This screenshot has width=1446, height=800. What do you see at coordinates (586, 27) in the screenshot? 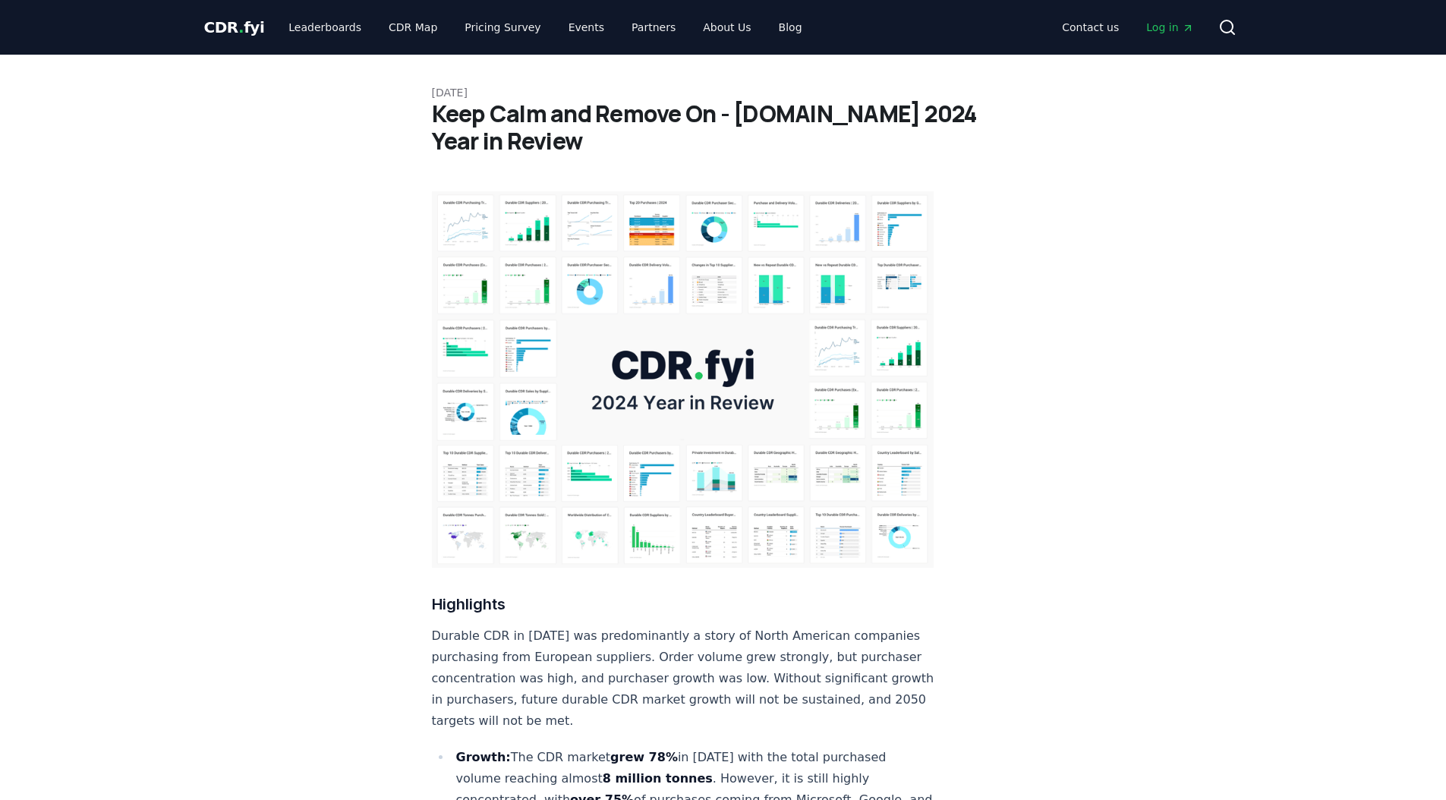
I see `a: Events` at bounding box center [586, 27].